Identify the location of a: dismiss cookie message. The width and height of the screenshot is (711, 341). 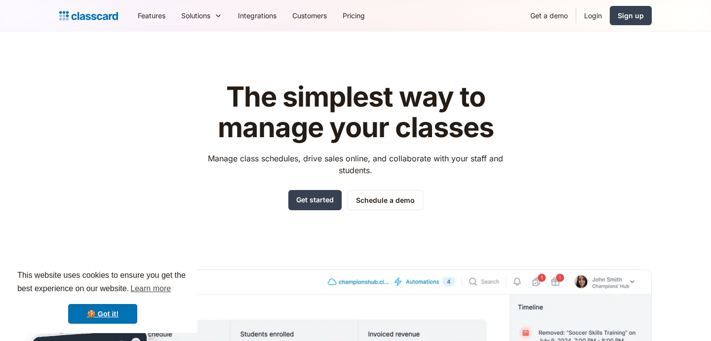
(103, 314).